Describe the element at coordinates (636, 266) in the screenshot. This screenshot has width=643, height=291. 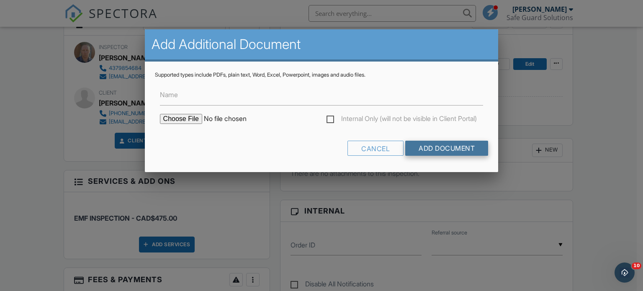
I see `span: 10` at that location.